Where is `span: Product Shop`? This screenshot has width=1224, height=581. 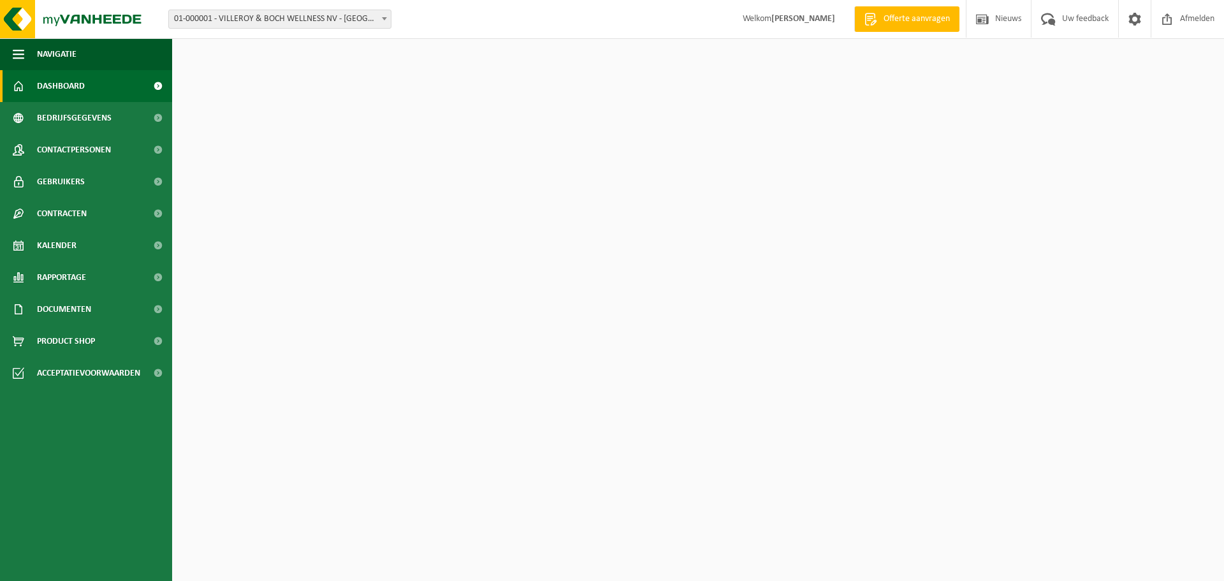
span: Product Shop is located at coordinates (66, 341).